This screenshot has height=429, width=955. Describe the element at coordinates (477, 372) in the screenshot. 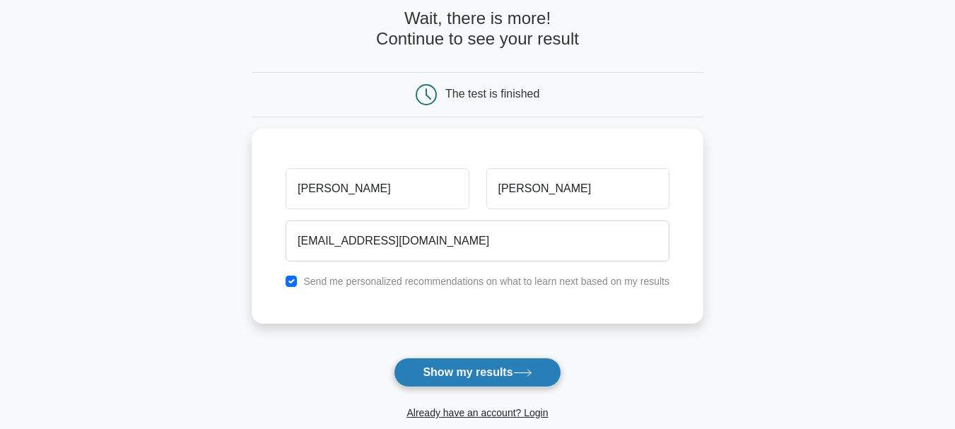

I see `button: Show my results` at that location.